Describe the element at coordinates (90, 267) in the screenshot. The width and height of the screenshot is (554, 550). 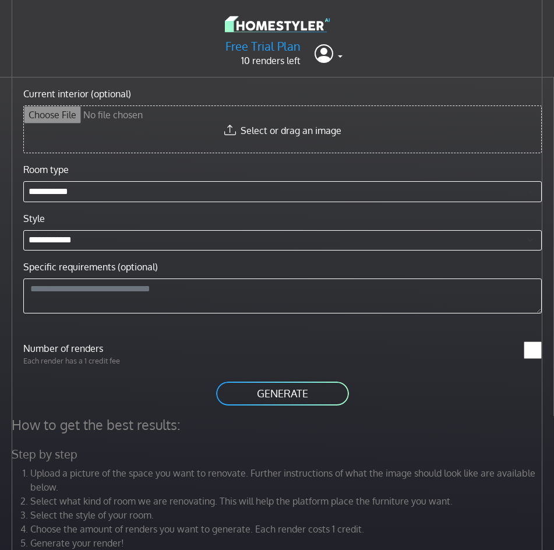
I see `label: Specific requirements (optional)` at that location.